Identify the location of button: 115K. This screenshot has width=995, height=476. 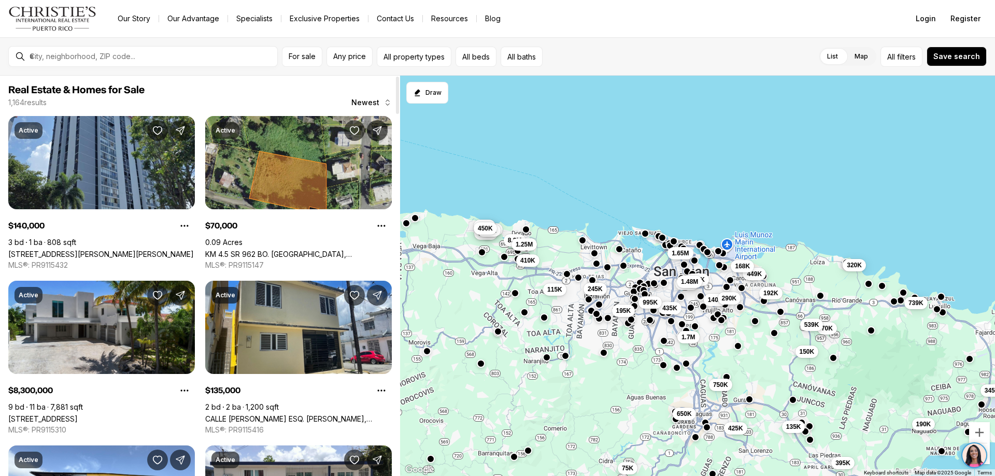
(554, 290).